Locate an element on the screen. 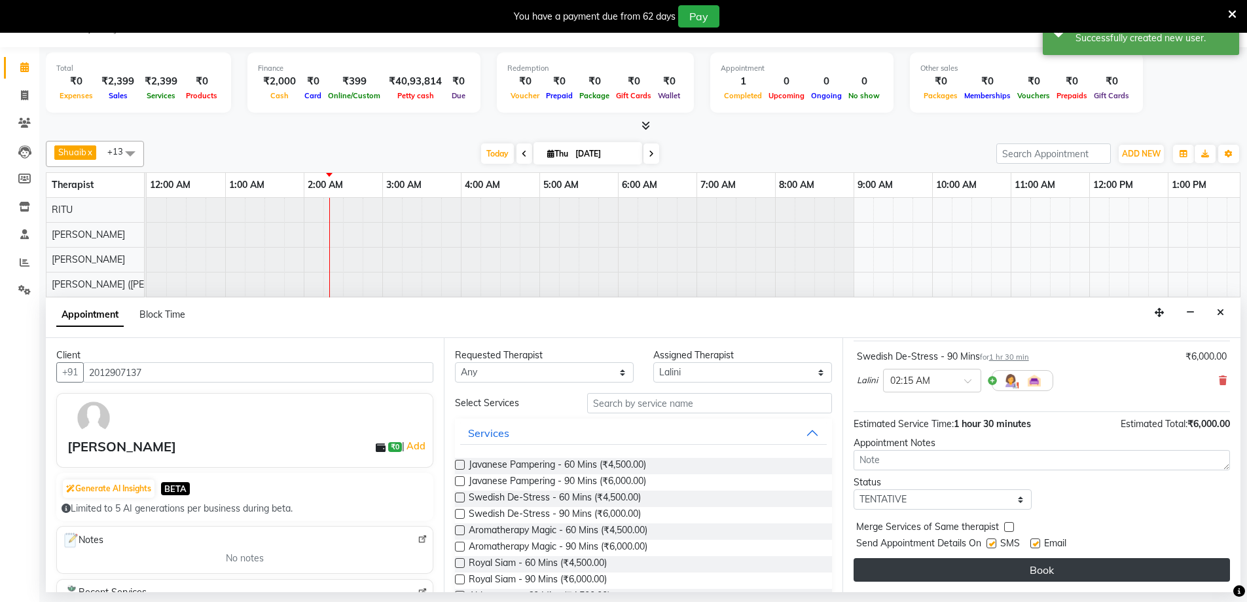 This screenshot has height=602, width=1247. span: Aromatherapy Magic - 90 Mins (₹6,000.00) is located at coordinates (558, 547).